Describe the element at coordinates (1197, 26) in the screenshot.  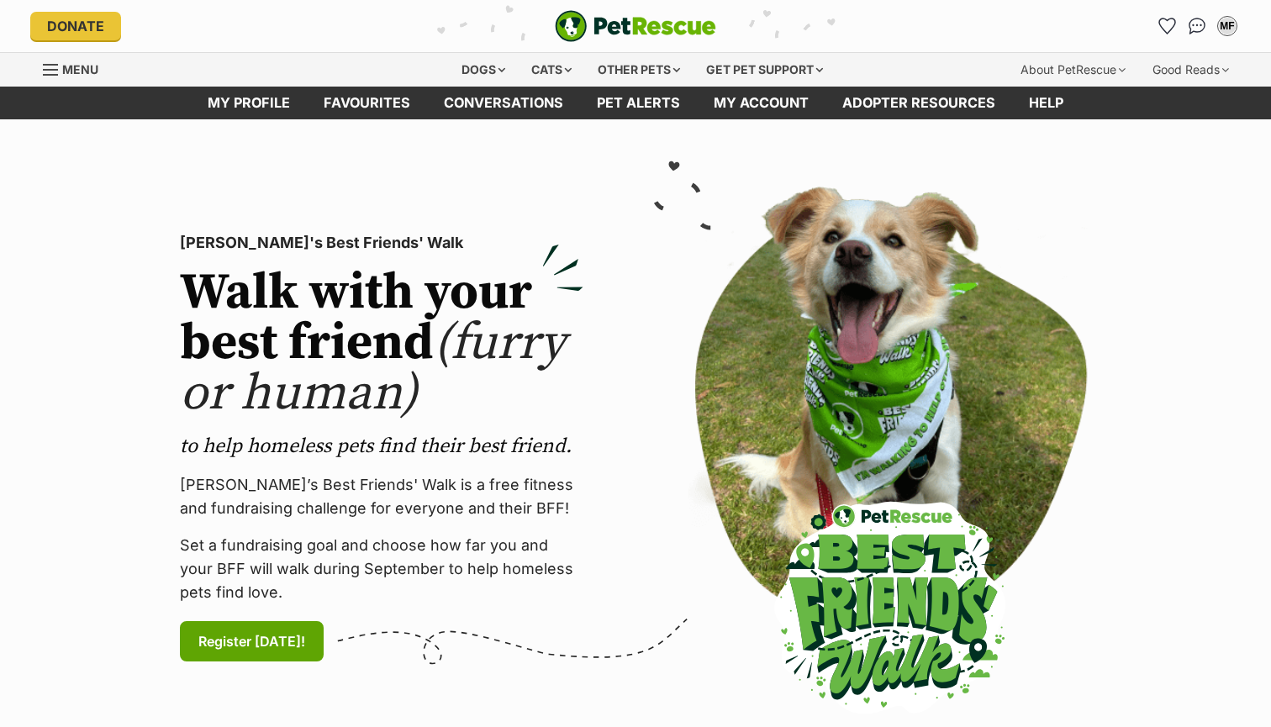
I see `img: chat-41dd97257d64d25036548639549fe6c8038ab92f7586957e7f3b1b290dea8141.svg` at that location.